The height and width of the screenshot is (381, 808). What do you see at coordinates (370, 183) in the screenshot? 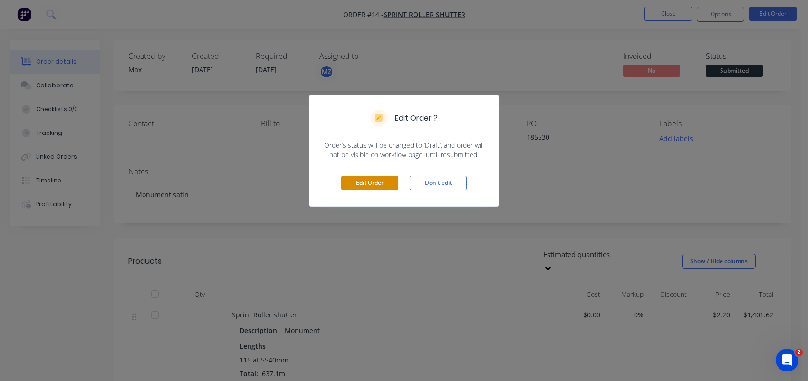
I see `button: Edit Order` at bounding box center [370, 183].